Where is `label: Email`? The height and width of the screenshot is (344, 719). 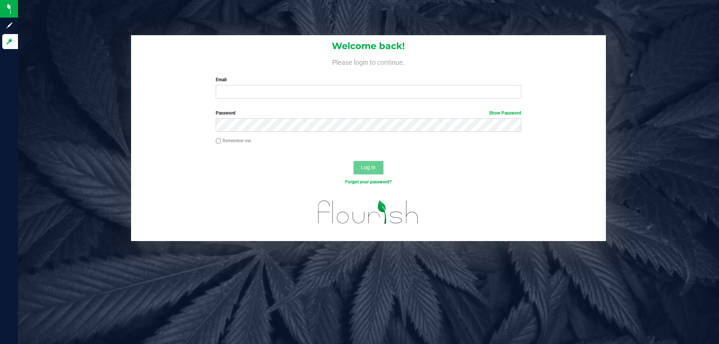 label: Email is located at coordinates (368, 80).